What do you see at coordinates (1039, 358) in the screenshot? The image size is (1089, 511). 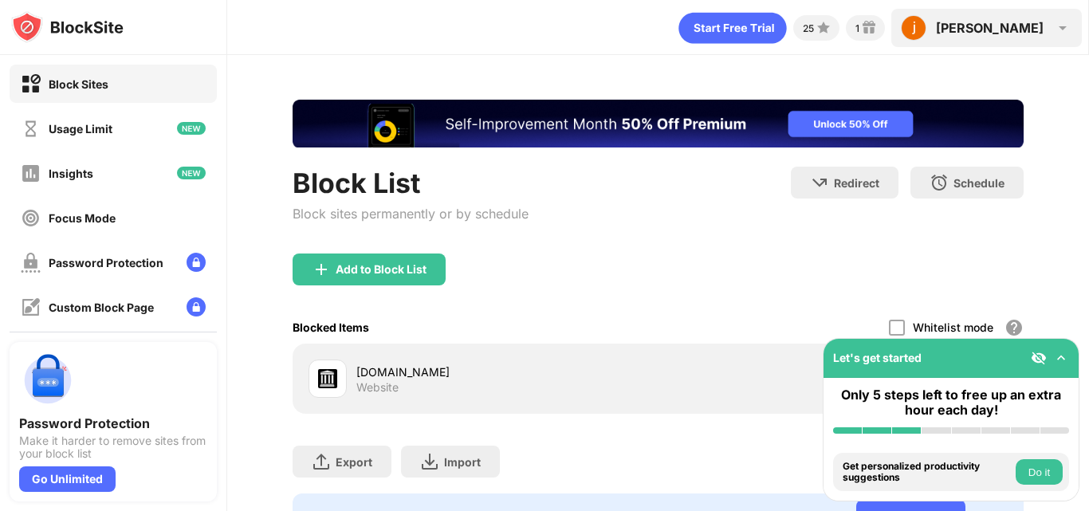 I see `img: eye-not-visible.svg` at bounding box center [1039, 358].